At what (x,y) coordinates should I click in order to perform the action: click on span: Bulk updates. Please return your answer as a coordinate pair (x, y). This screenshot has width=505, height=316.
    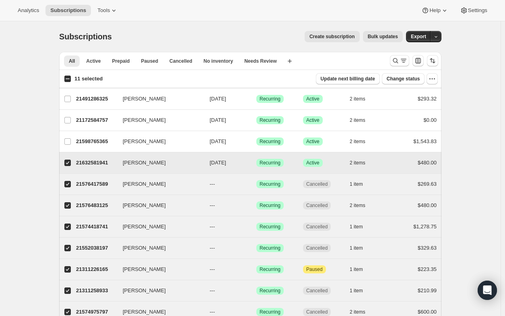
    Looking at the image, I should click on (383, 37).